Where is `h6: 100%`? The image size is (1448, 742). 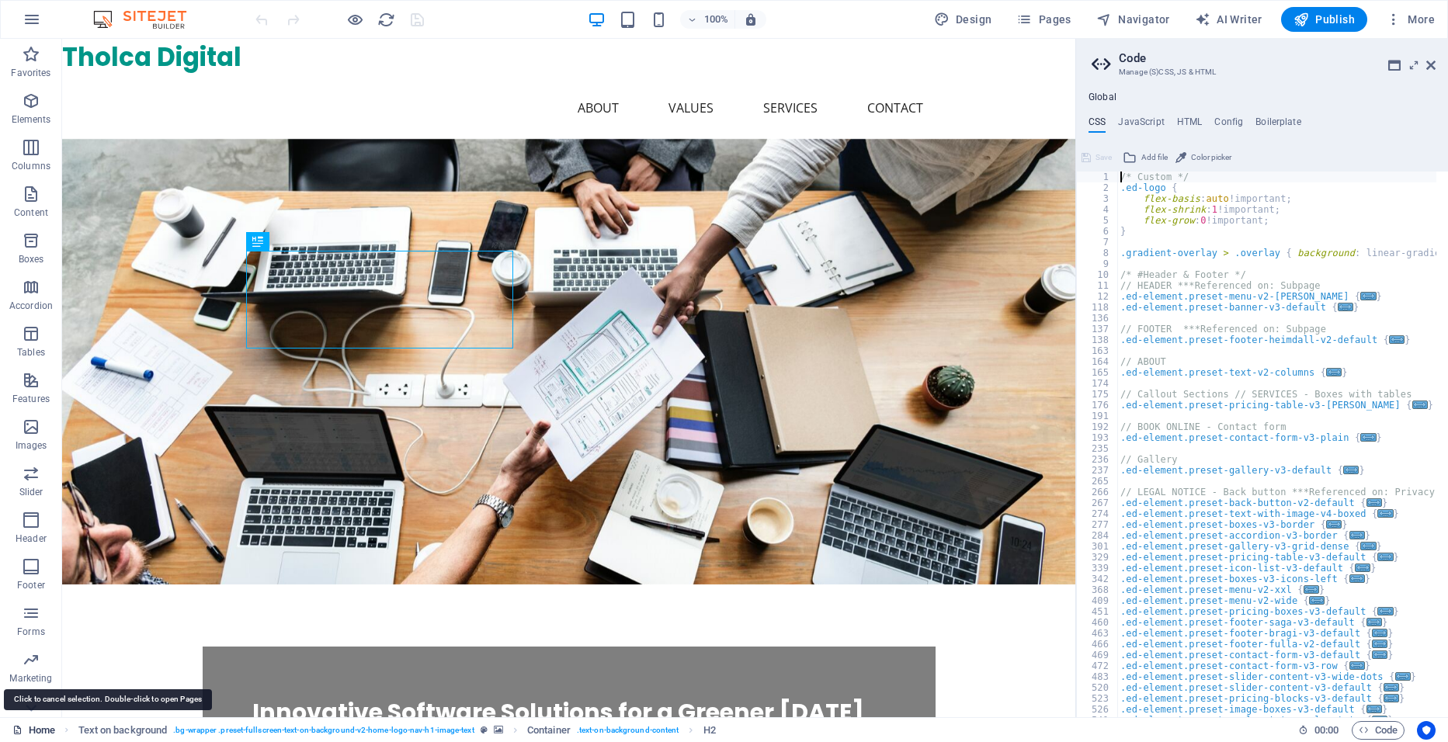 h6: 100% is located at coordinates (716, 19).